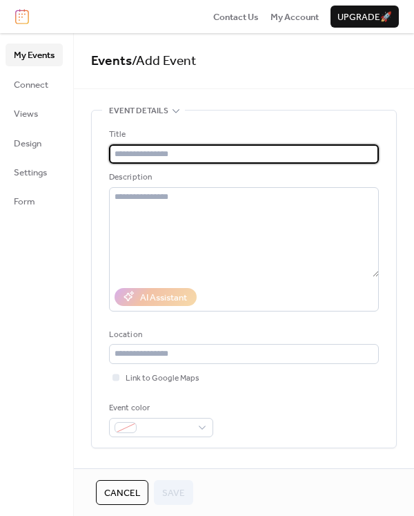  I want to click on div: Event color, so click(159, 408).